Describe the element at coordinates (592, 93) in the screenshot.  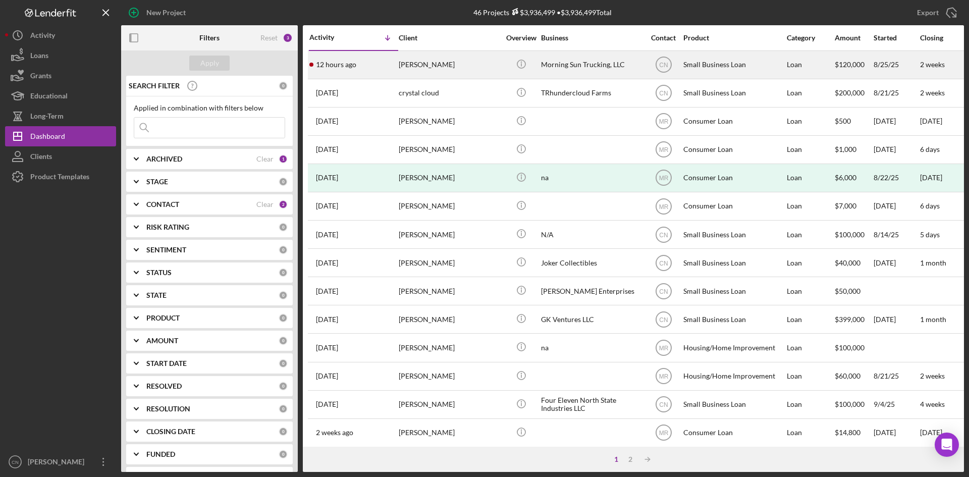
I see `div: TRhundercloud Farms` at that location.